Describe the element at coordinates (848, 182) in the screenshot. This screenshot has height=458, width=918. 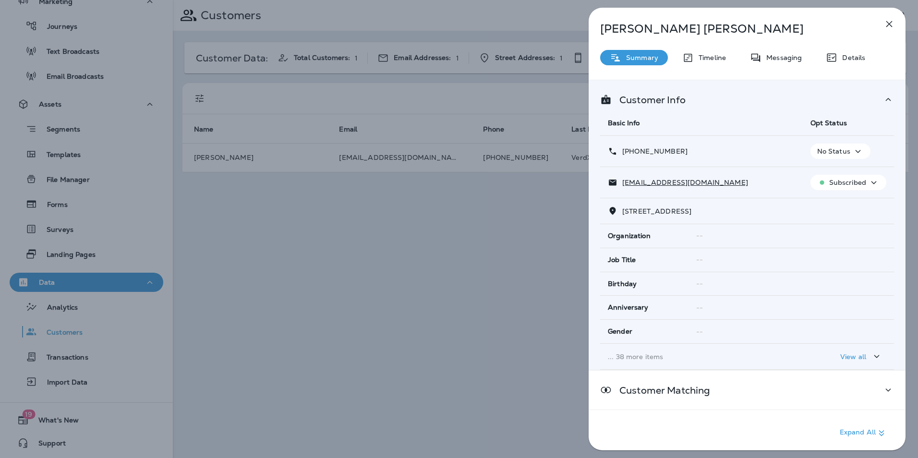
I see `button: Subscribed` at that location.